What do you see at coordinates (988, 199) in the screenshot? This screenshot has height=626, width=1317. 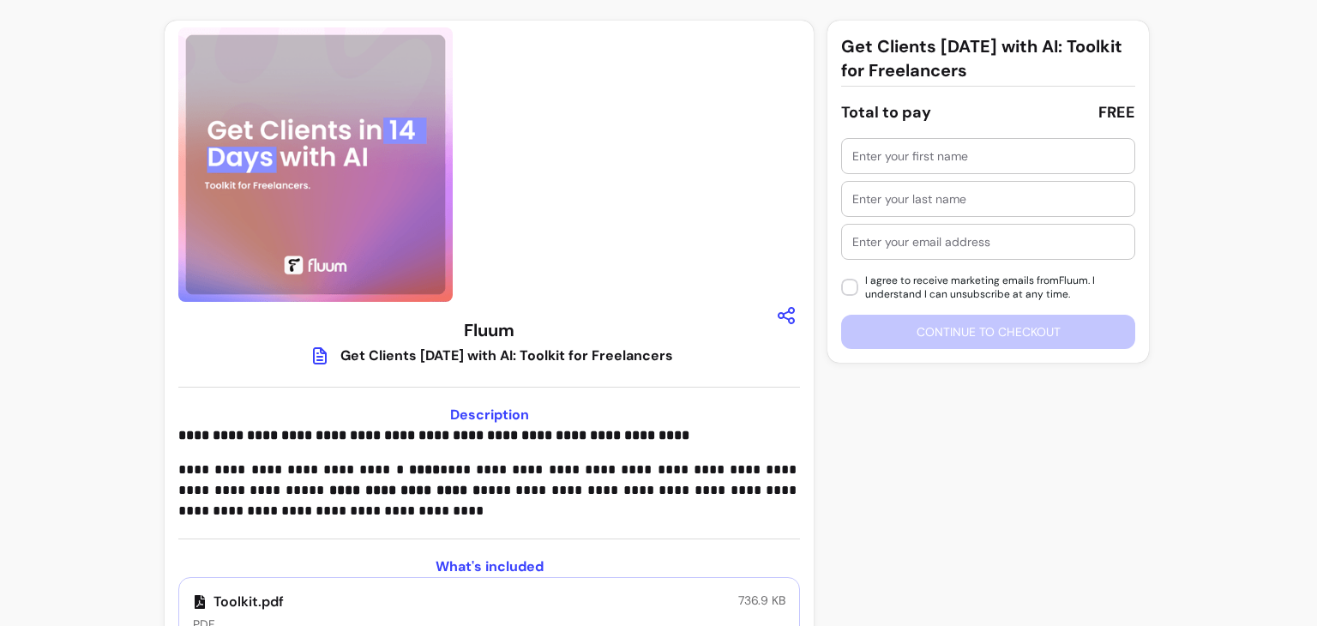 I see `input: Enter your last name` at bounding box center [988, 199].